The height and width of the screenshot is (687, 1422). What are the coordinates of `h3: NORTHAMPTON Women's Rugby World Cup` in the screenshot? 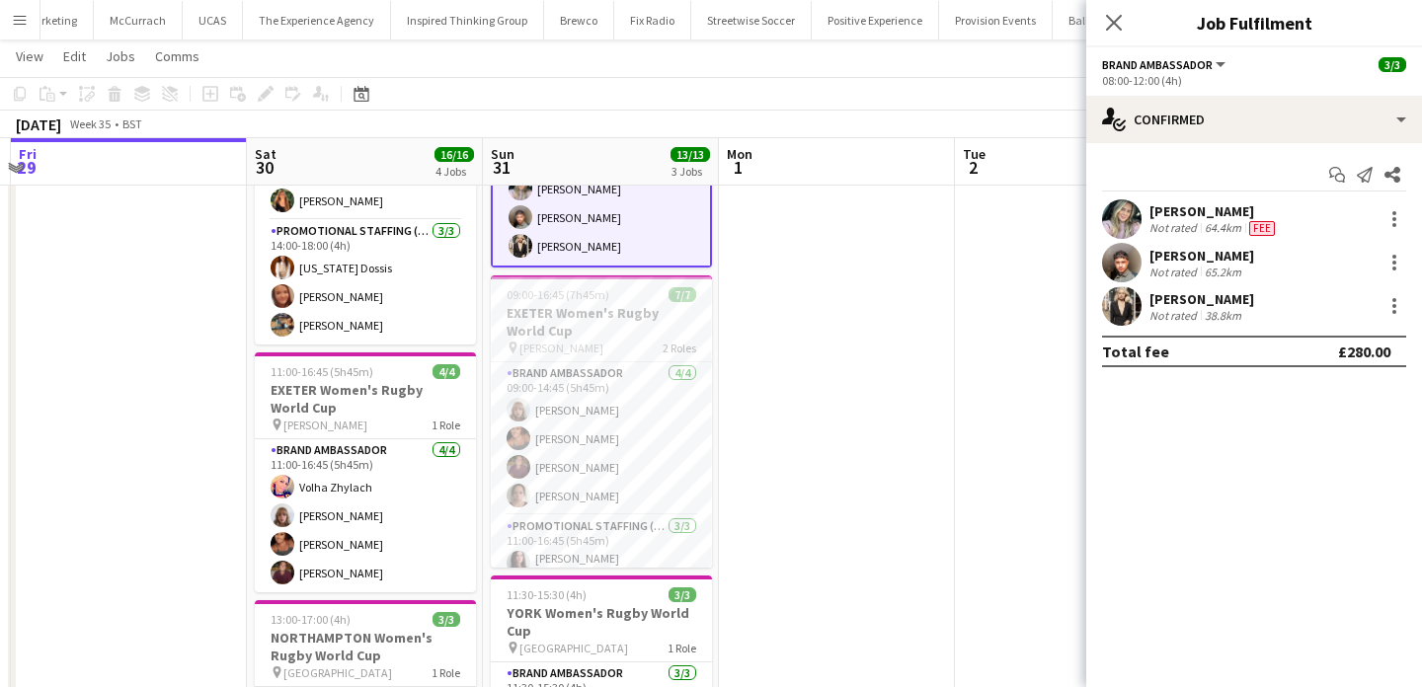 It's located at (365, 647).